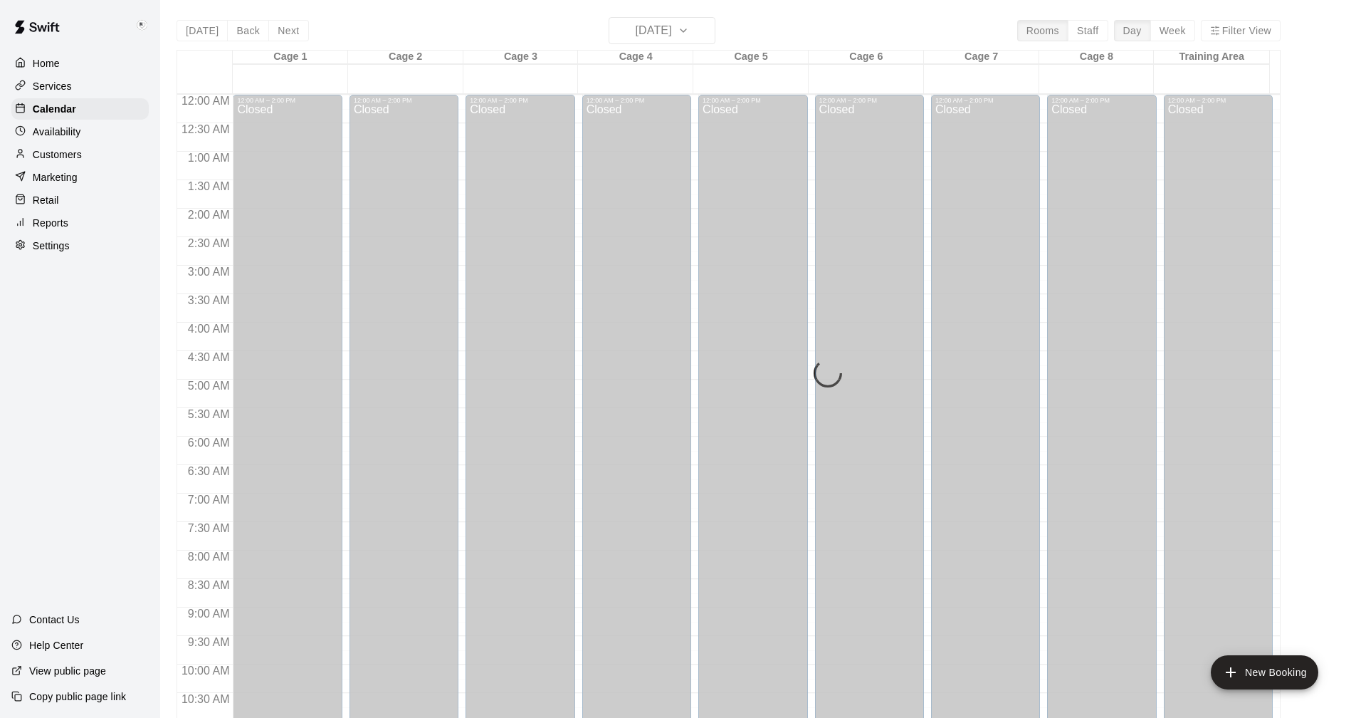 The image size is (1356, 718). Describe the element at coordinates (290, 57) in the screenshot. I see `div: Cage 1` at that location.